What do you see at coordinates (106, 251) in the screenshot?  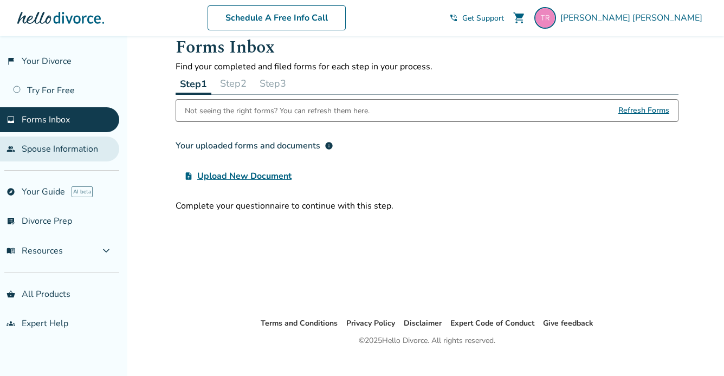 I see `span: expand_more` at bounding box center [106, 251].